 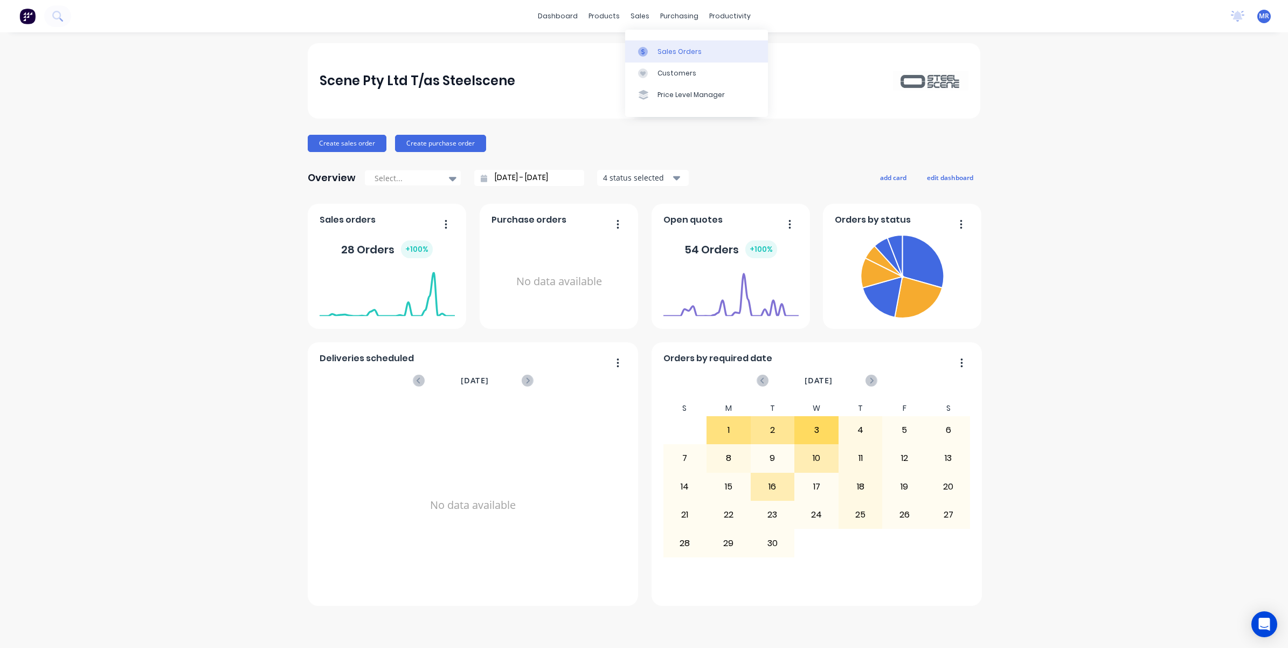 I want to click on div: 14, so click(x=685, y=486).